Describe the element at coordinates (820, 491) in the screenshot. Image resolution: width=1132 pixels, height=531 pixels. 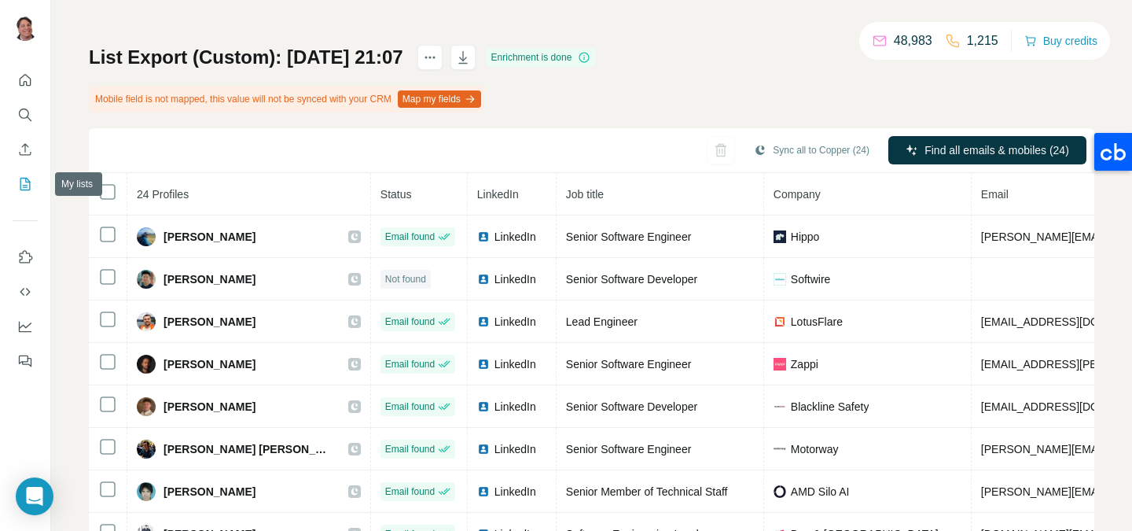
I see `span: AMD Silo AI` at that location.